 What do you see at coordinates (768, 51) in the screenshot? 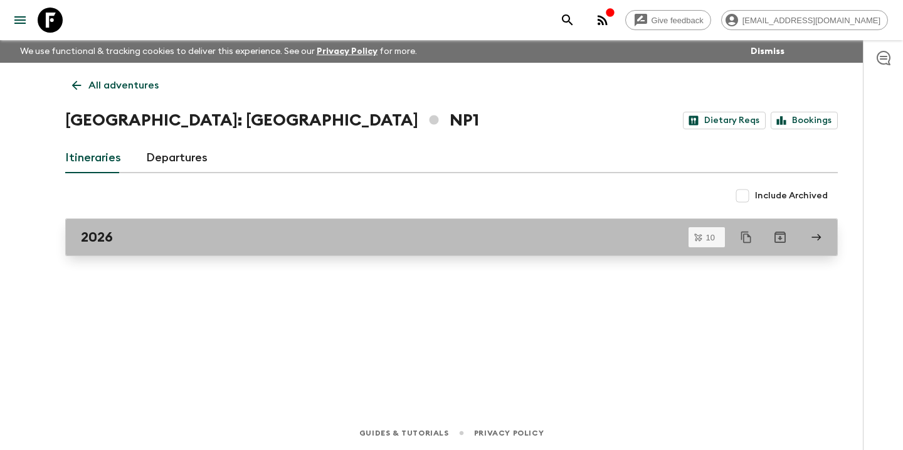
I see `button: Dismiss` at bounding box center [768, 51].